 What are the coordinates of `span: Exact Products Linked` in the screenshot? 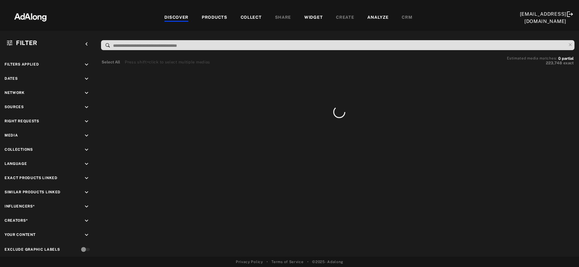 It's located at (31, 178).